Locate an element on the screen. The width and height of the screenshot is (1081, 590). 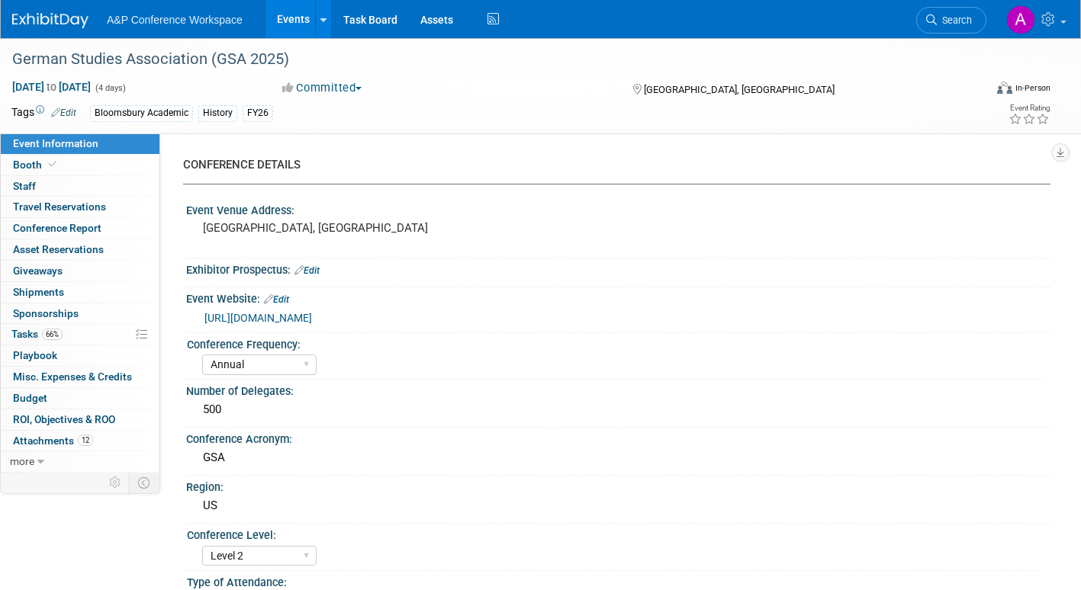
div: Number of Delegates: is located at coordinates (618, 389).